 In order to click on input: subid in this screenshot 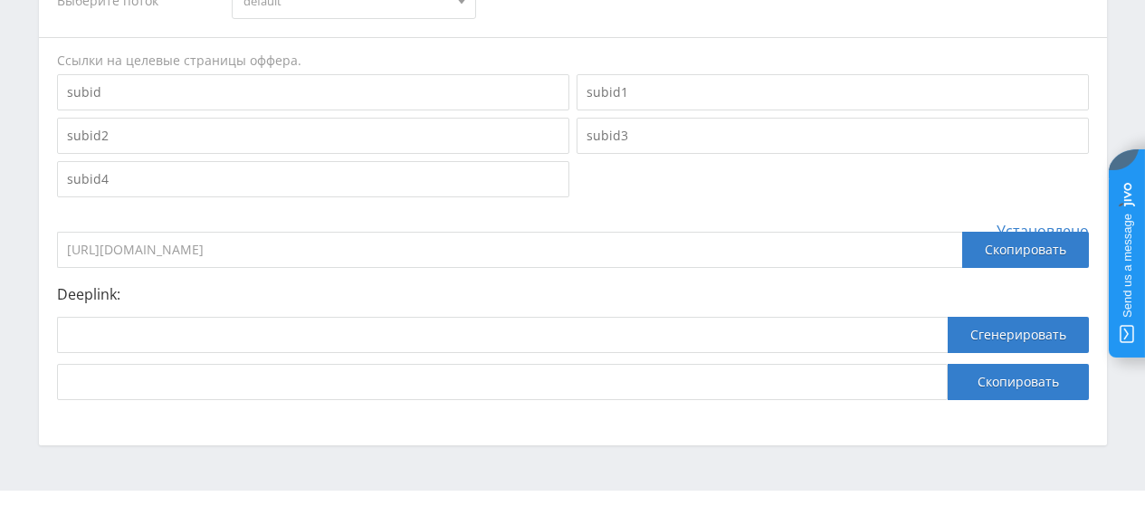, I will do `click(313, 92)`.